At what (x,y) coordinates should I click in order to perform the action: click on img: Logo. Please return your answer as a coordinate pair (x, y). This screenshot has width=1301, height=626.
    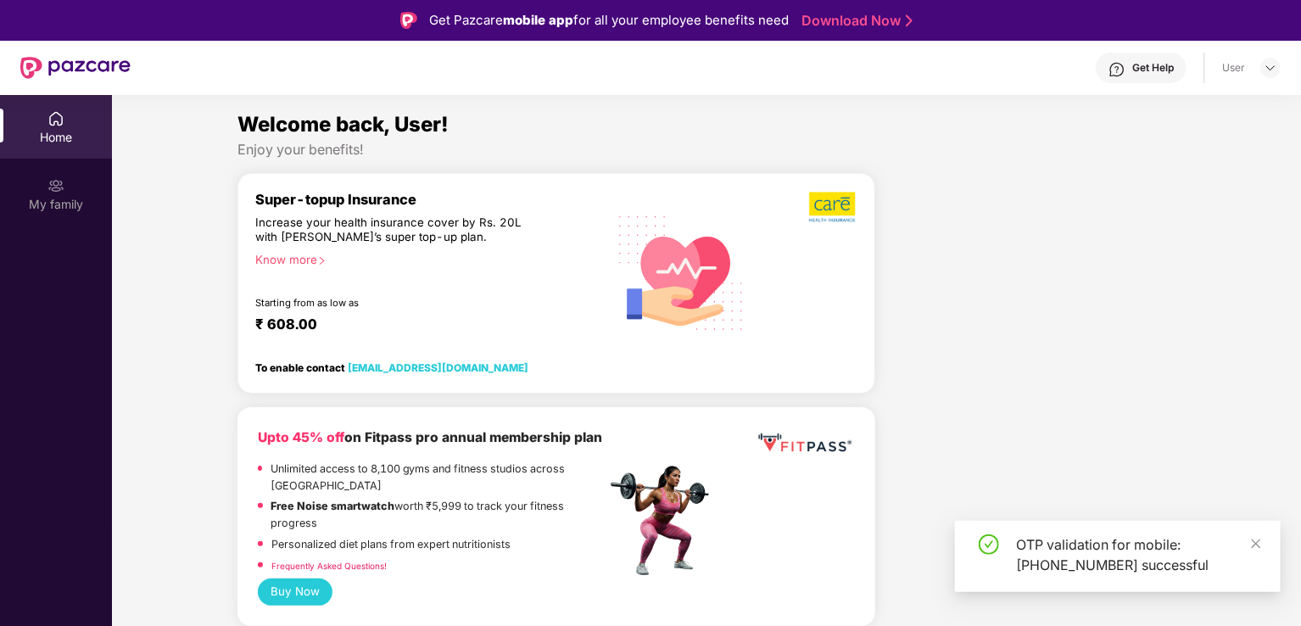
    Looking at the image, I should click on (409, 20).